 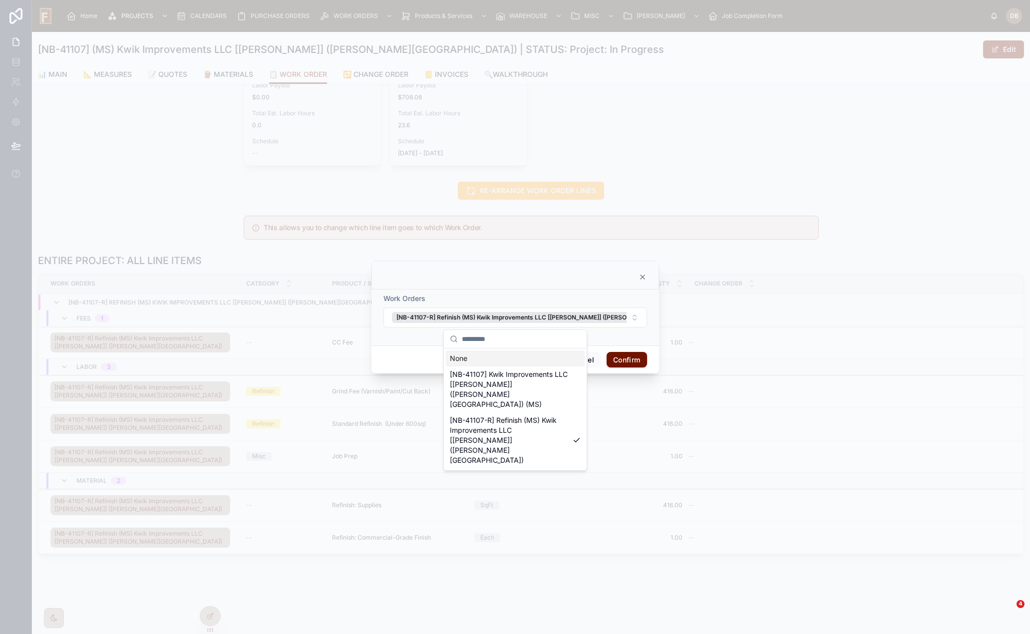 I want to click on div: None, so click(x=515, y=358).